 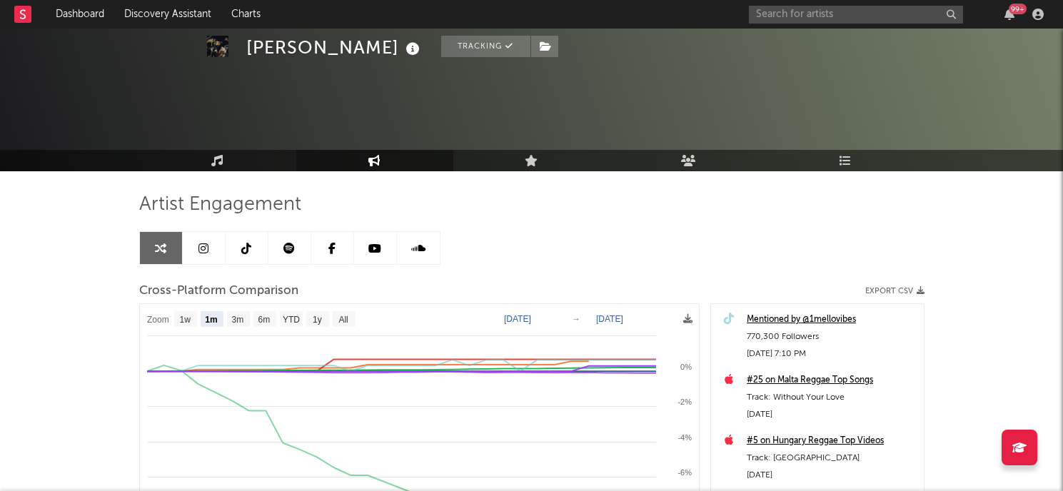 I want to click on text: 1w, so click(x=185, y=320).